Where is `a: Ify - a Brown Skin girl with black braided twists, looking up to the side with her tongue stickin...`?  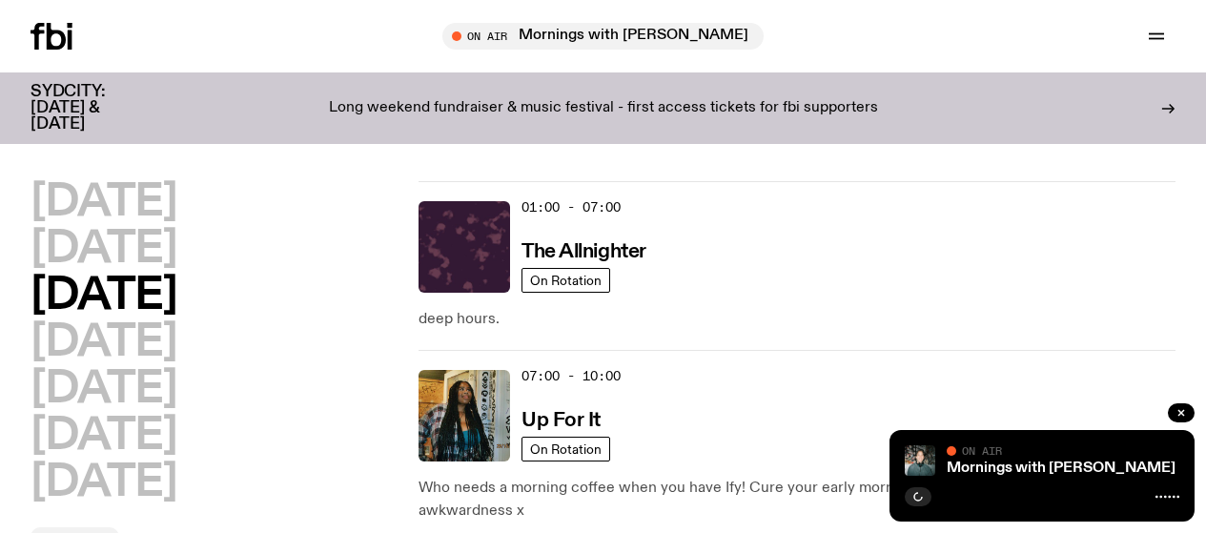 a: Ify - a Brown Skin girl with black braided twists, looking up to the side with her tongue stickin... is located at coordinates (464, 416).